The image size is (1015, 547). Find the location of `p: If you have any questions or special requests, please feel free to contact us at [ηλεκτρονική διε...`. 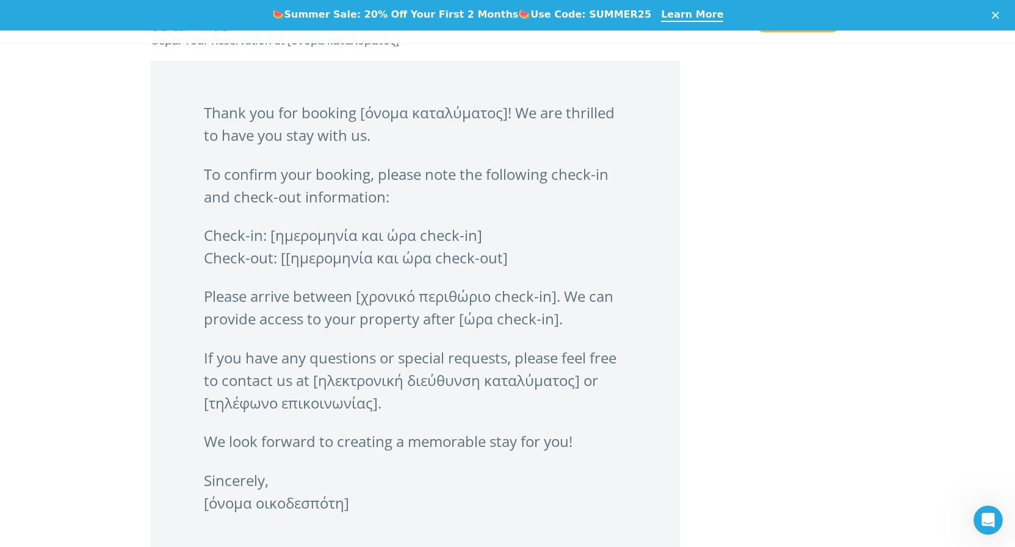

p: If you have any questions or special requests, please feel free to contact us at [ηλεκτρονική διε... is located at coordinates (415, 380).